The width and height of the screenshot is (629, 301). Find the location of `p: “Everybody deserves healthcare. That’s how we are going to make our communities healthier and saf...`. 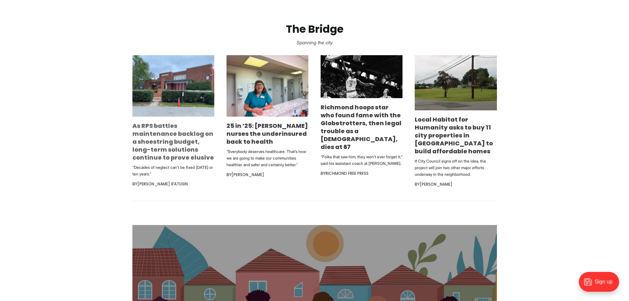

p: “Everybody deserves healthcare. That’s how we are going to make our communities healthier and saf... is located at coordinates (267, 158).